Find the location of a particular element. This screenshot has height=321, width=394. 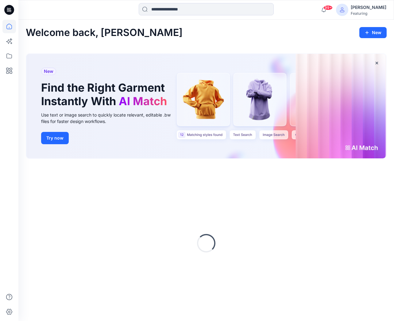

div: Use text or image search to quickly locate relevant, editable .bw files for faster design workflows. is located at coordinates (110, 118).